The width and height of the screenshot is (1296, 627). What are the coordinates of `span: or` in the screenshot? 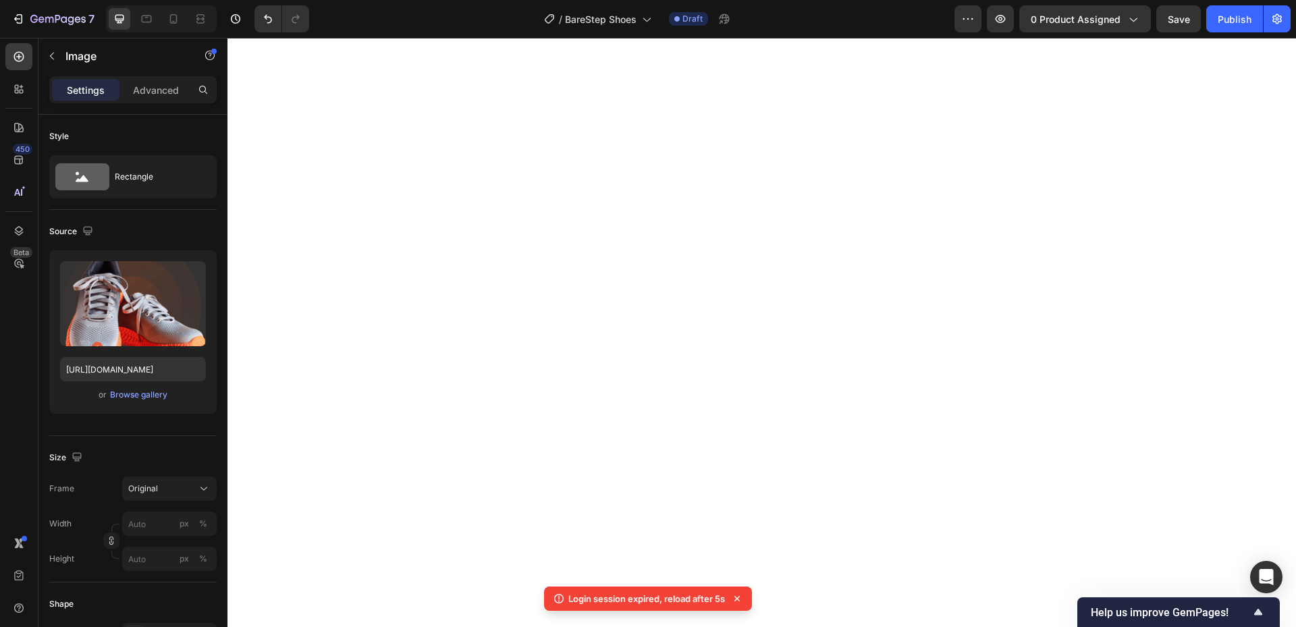 It's located at (103, 395).